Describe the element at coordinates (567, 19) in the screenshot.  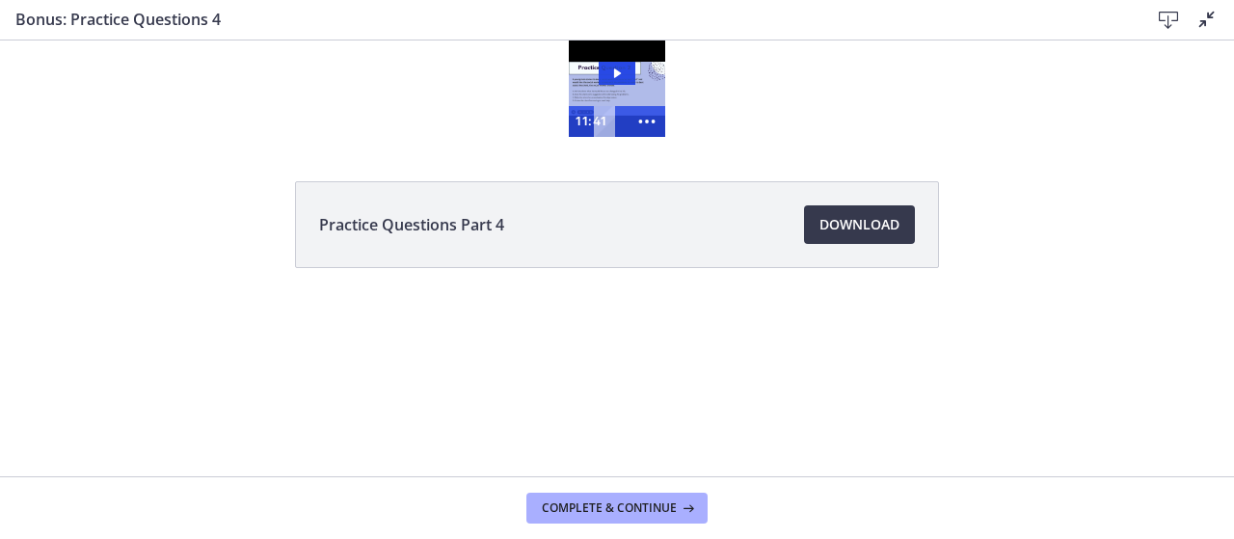
I see `h3: Bonus: Practice Questions 4` at that location.